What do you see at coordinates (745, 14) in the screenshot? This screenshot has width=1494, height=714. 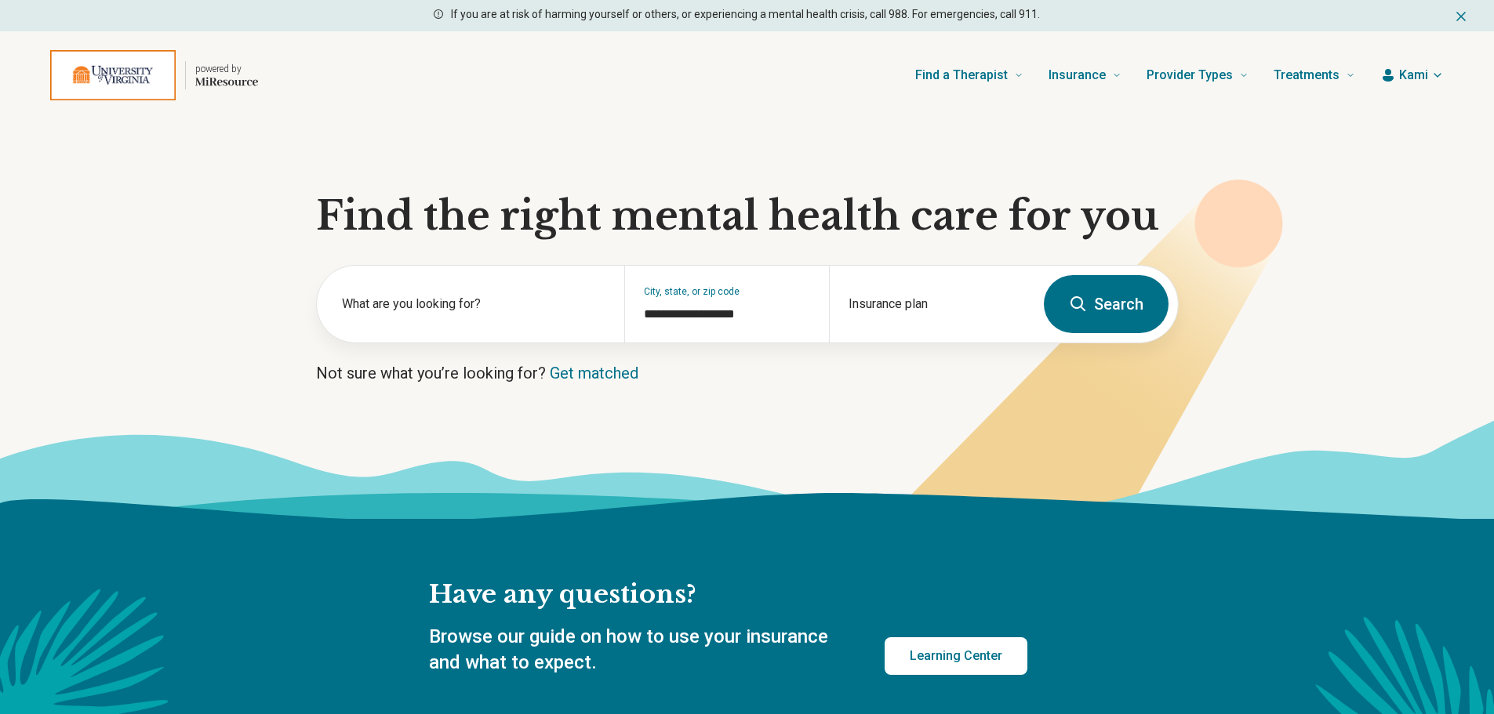 I see `p: If you are at risk of harming yourself or others, or experiencing a mental health crisis, call 98...` at bounding box center [745, 14].